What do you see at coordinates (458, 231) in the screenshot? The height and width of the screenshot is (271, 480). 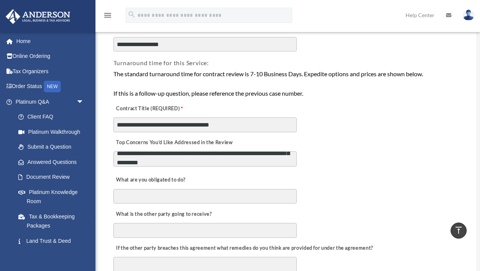 I see `a: vertical_align_top` at bounding box center [458, 231].